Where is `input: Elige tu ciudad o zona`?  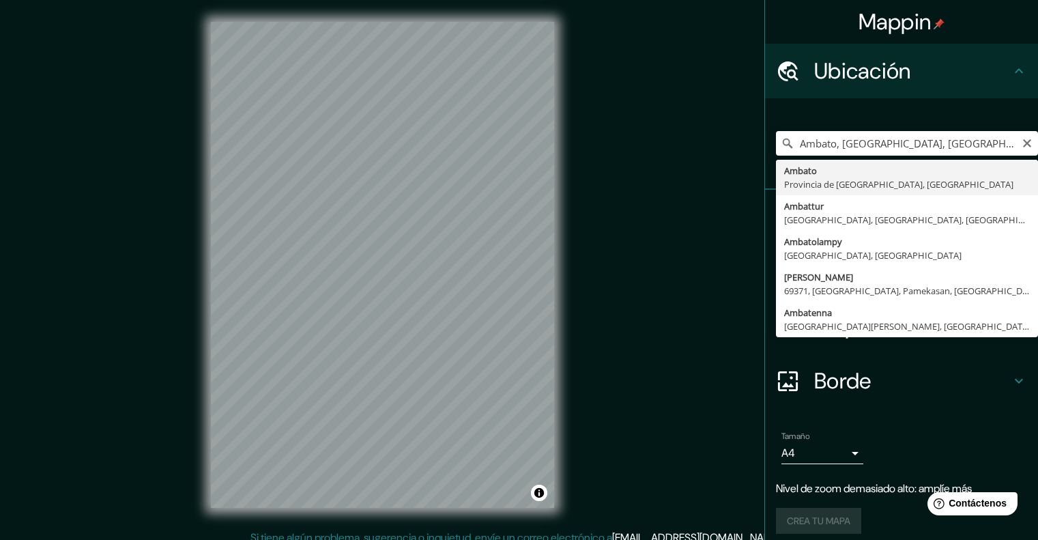
input: Elige tu ciudad o zona is located at coordinates (907, 143).